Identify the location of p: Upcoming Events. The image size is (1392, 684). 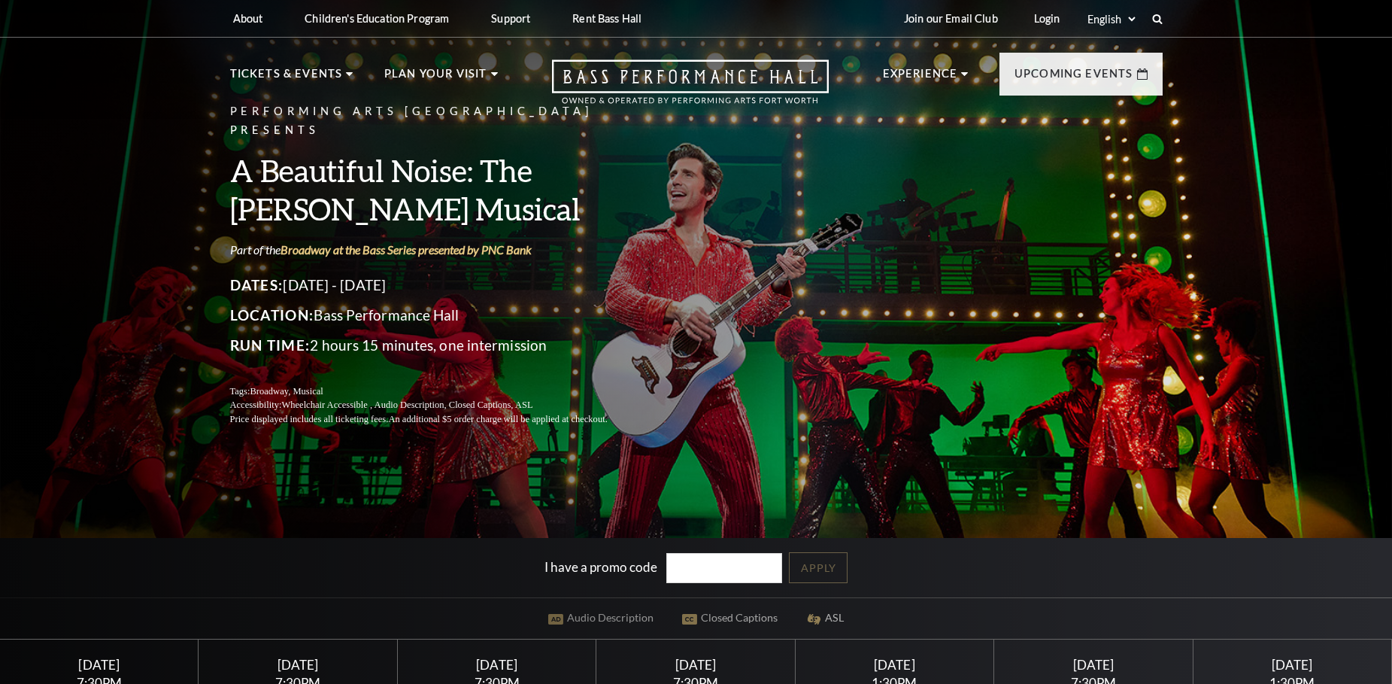
(1074, 78).